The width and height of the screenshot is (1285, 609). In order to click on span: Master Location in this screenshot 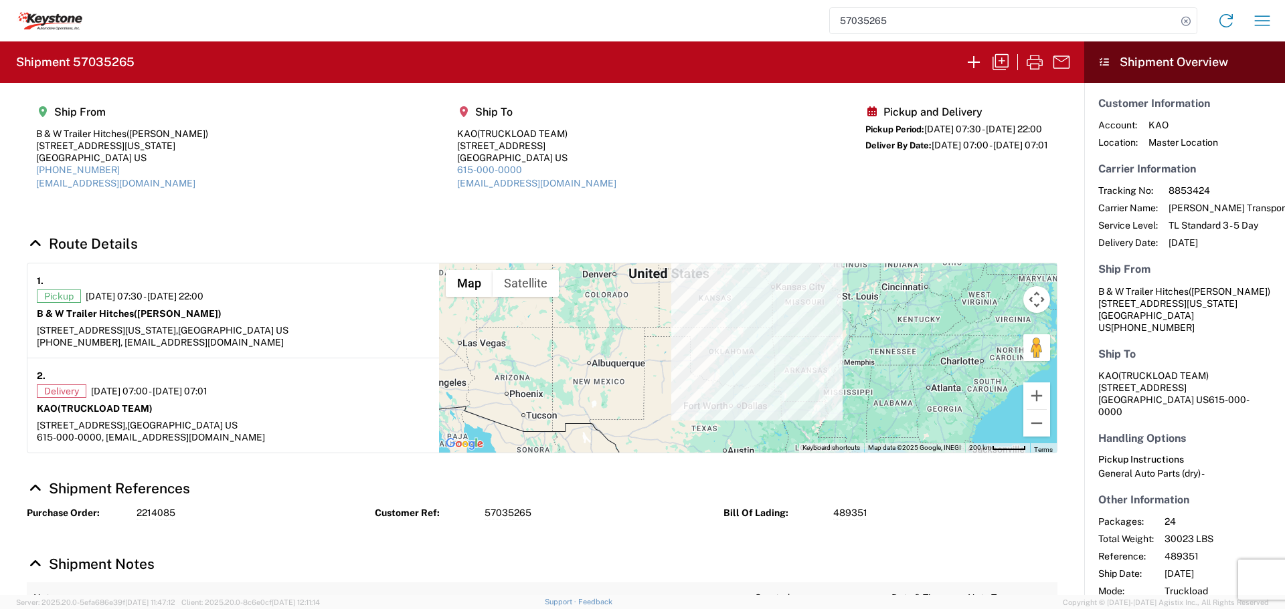, I will do `click(1183, 143)`.